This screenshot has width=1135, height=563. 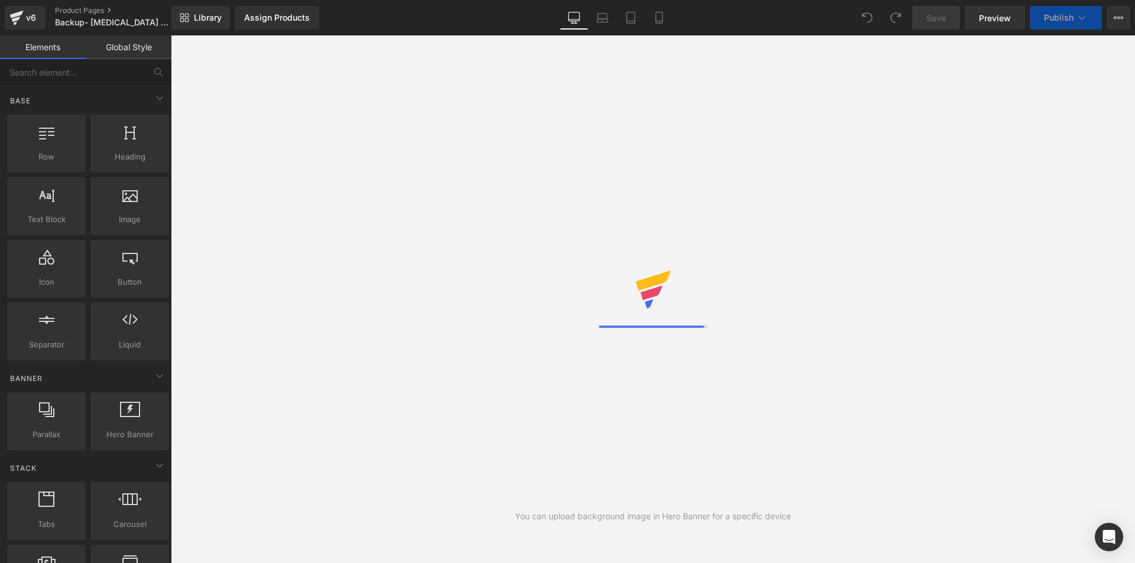 What do you see at coordinates (129, 434) in the screenshot?
I see `span: Hero Banner` at bounding box center [129, 434].